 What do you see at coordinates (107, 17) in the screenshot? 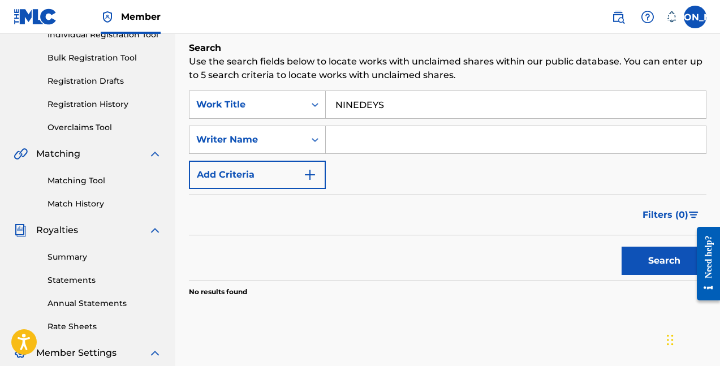
I see `img: Top Rightsholder` at bounding box center [107, 17].